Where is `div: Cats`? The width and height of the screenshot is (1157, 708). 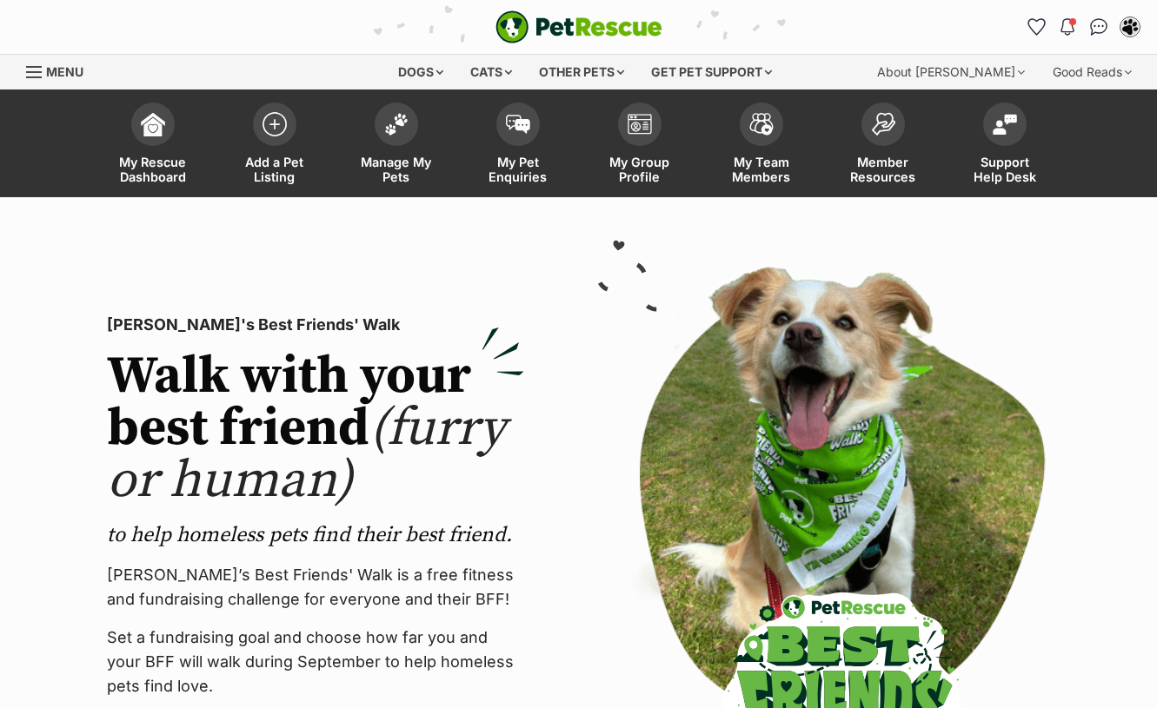 div: Cats is located at coordinates (491, 72).